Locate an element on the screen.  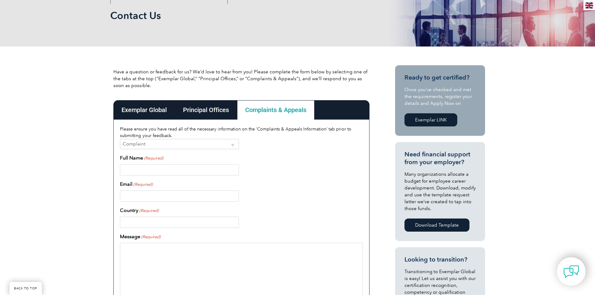
img: contact-chat.png is located at coordinates (571, 272).